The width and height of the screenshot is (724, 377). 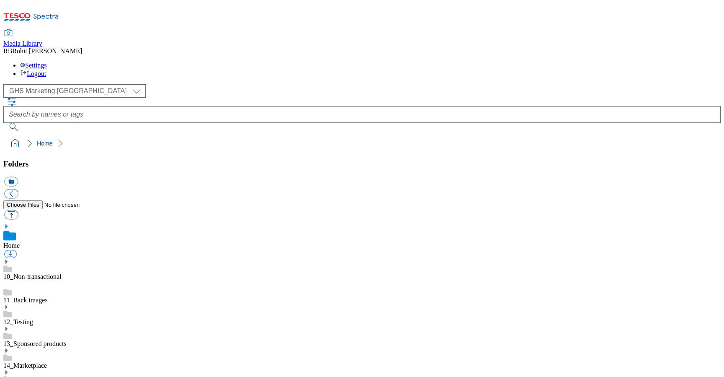 What do you see at coordinates (15, 143) in the screenshot?
I see `a: home` at bounding box center [15, 143].